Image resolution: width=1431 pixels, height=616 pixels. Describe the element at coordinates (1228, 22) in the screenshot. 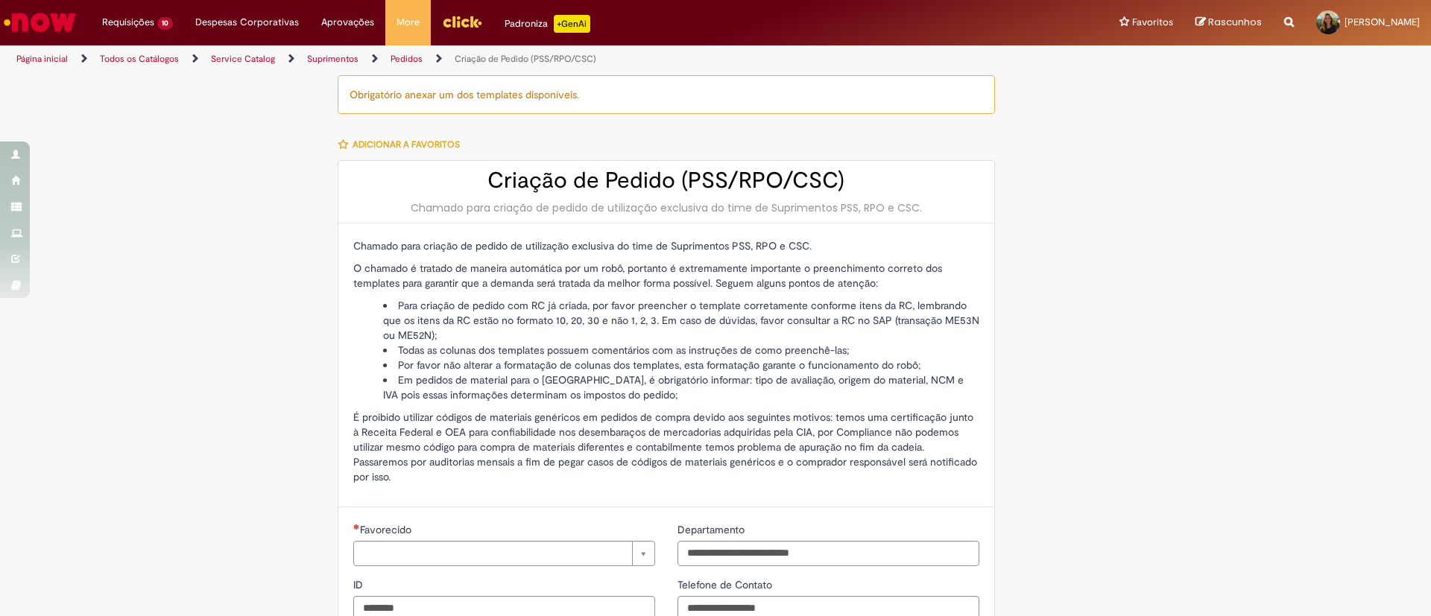

I see `a: Rascunhos` at that location.